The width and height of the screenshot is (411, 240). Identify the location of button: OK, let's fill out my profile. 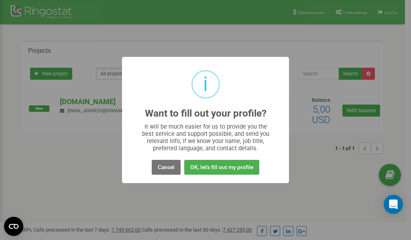
(222, 167).